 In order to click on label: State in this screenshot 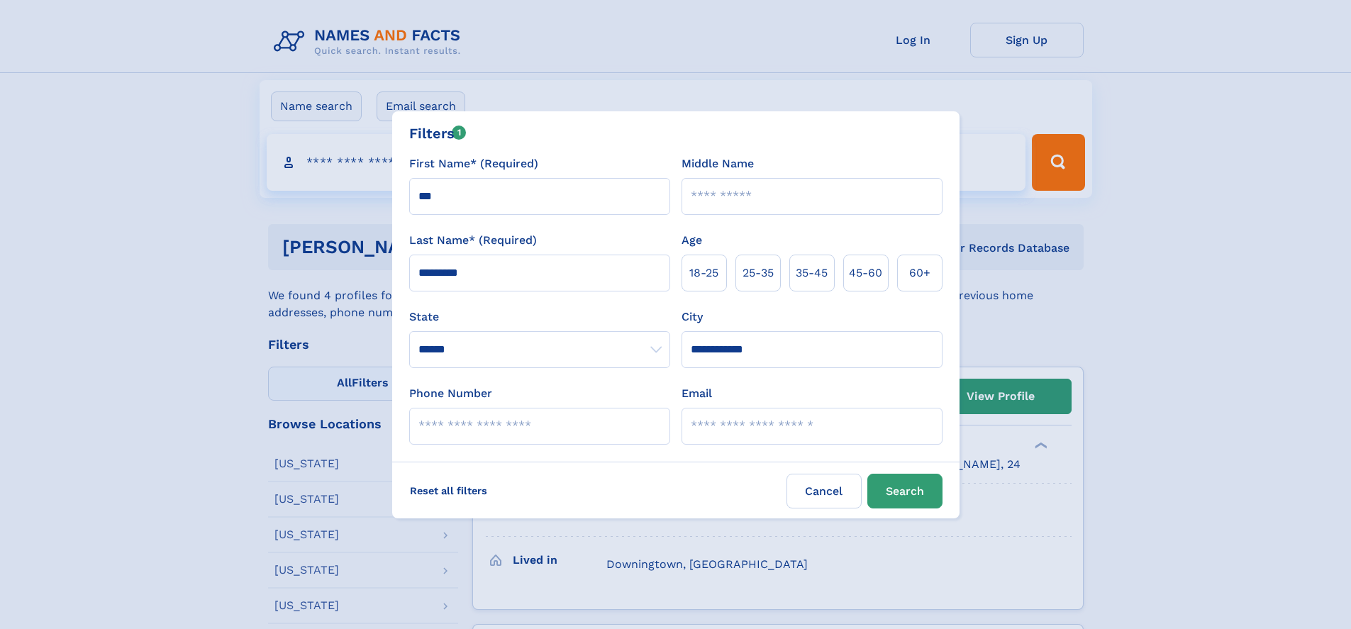, I will do `click(540, 317)`.